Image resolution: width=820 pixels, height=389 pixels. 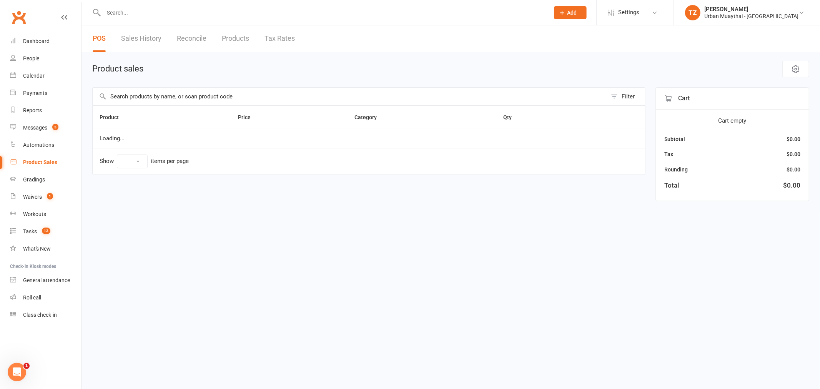 What do you see at coordinates (45, 298) in the screenshot?
I see `a: Roll call` at bounding box center [45, 298].